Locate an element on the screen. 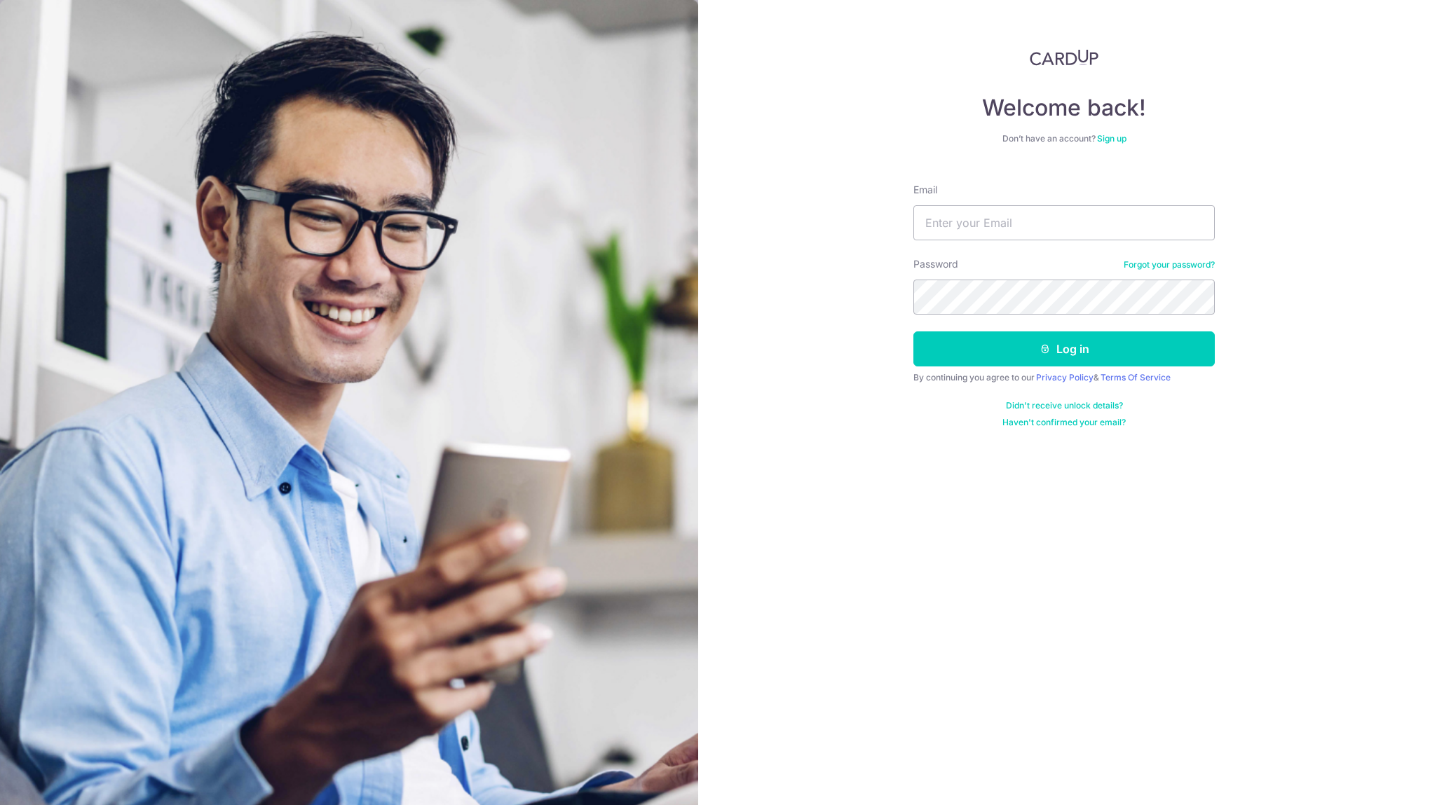  a: Sign up is located at coordinates (1111, 138).